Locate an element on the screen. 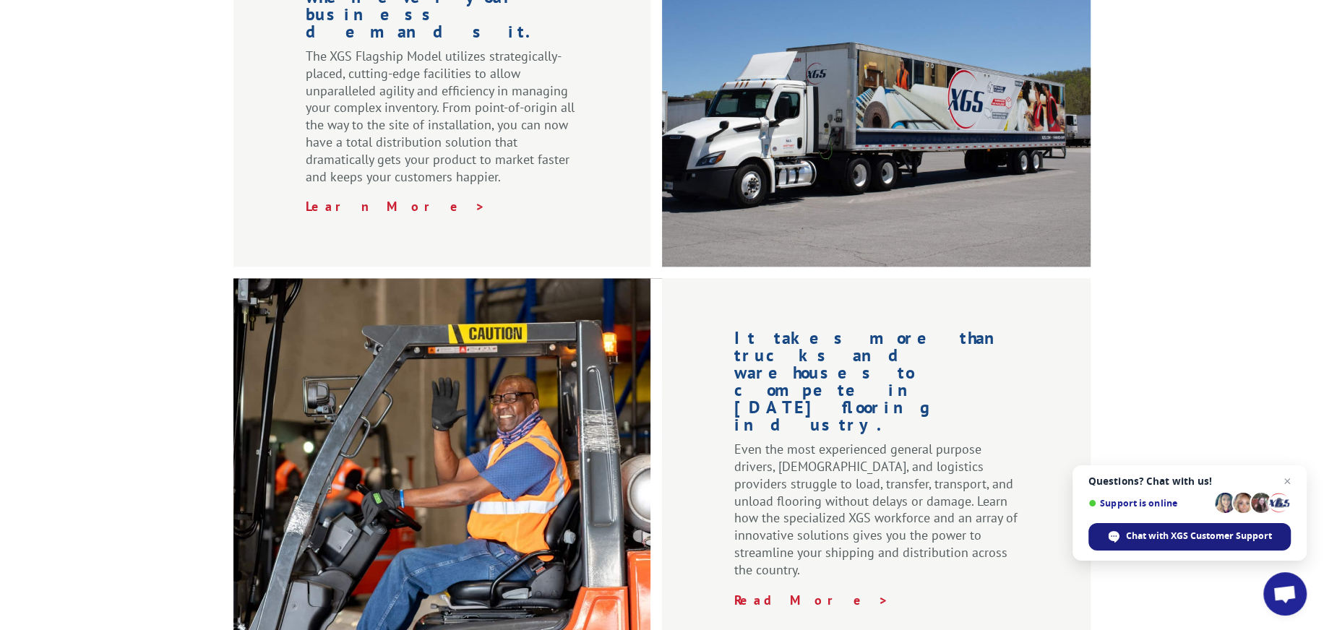 The height and width of the screenshot is (630, 1324). div: Open chat is located at coordinates (1285, 594).